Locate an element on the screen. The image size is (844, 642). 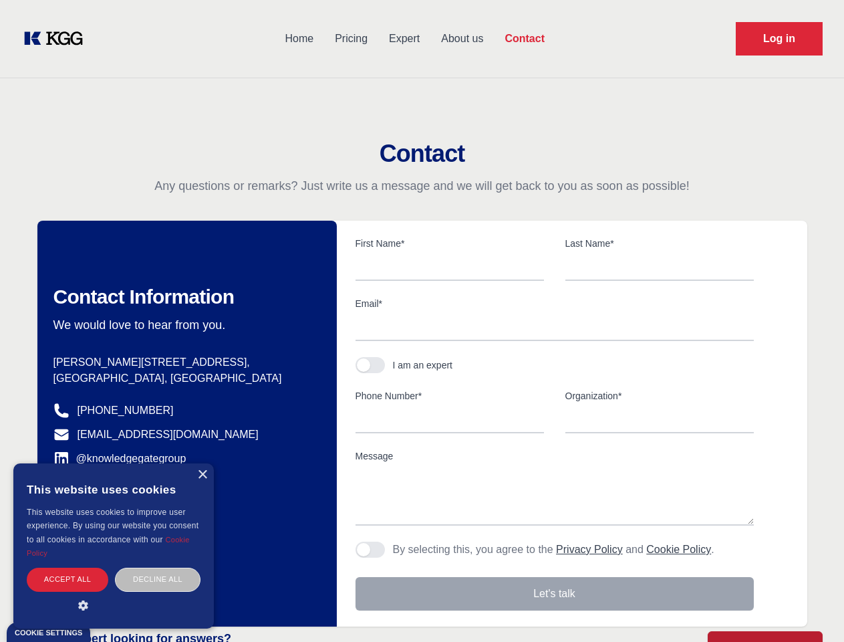
p: By selecting this, you agree to the and . is located at coordinates (553, 549).